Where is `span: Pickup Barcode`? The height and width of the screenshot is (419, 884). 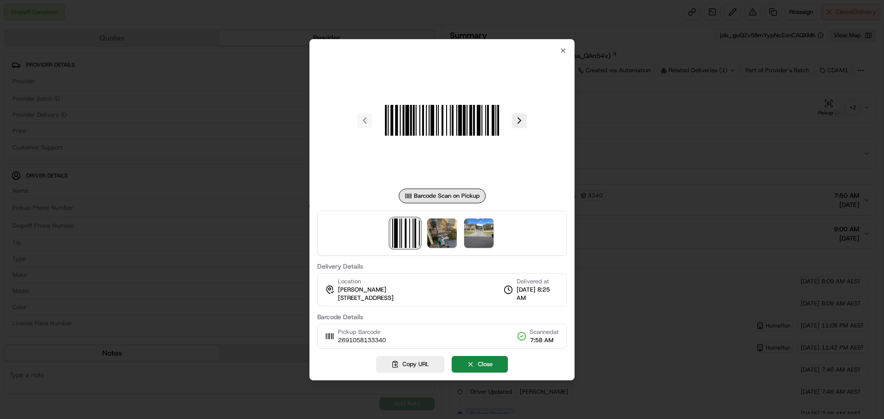
span: Pickup Barcode is located at coordinates (362, 332).